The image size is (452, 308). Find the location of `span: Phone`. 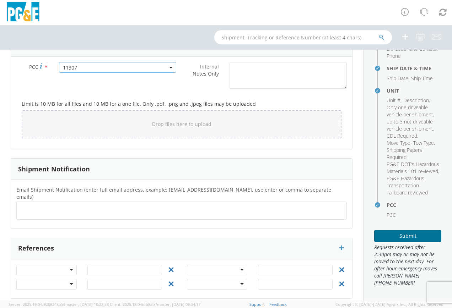

span: Phone is located at coordinates (393, 56).